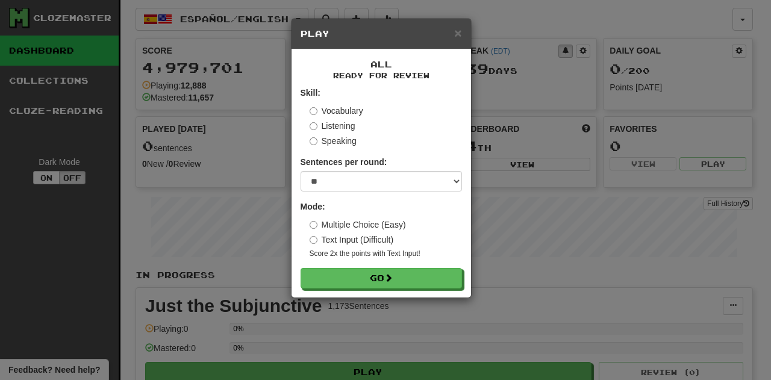  What do you see at coordinates (358, 225) in the screenshot?
I see `label: Multiple Choice (Easy)` at bounding box center [358, 225].